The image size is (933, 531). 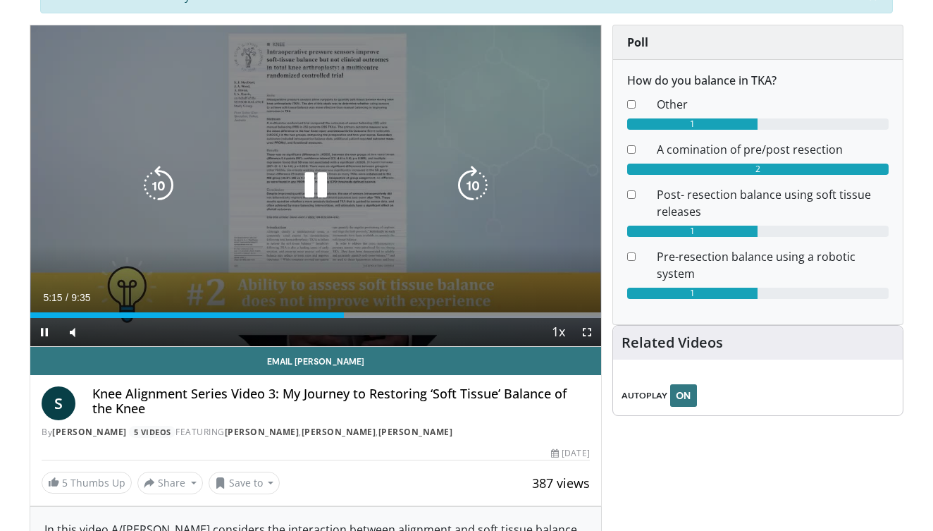 I want to click on button: Fullscreen, so click(x=587, y=332).